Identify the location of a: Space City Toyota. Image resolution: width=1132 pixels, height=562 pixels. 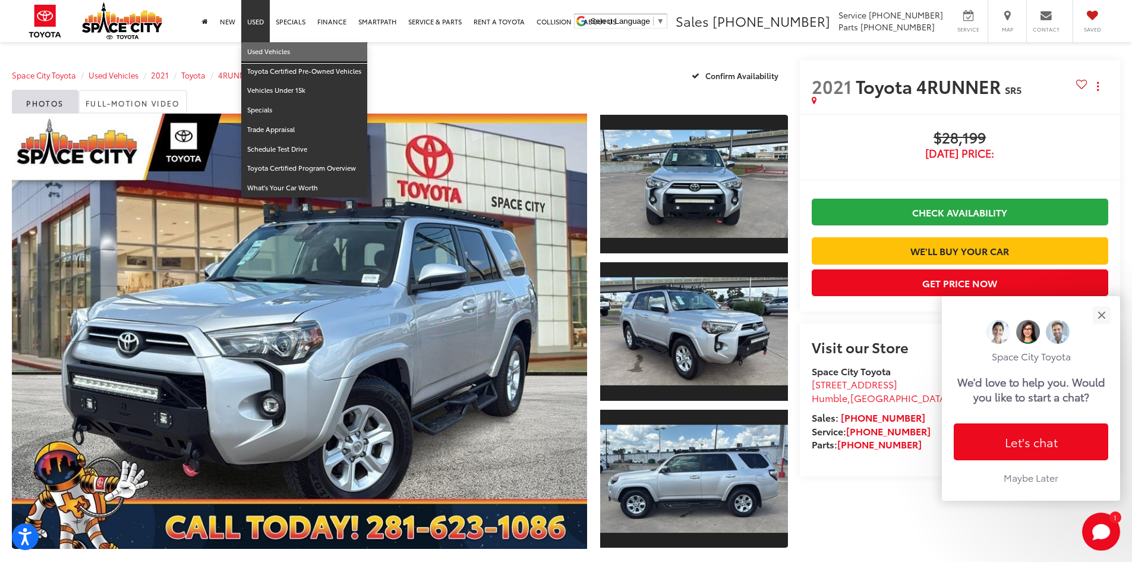
(44, 75).